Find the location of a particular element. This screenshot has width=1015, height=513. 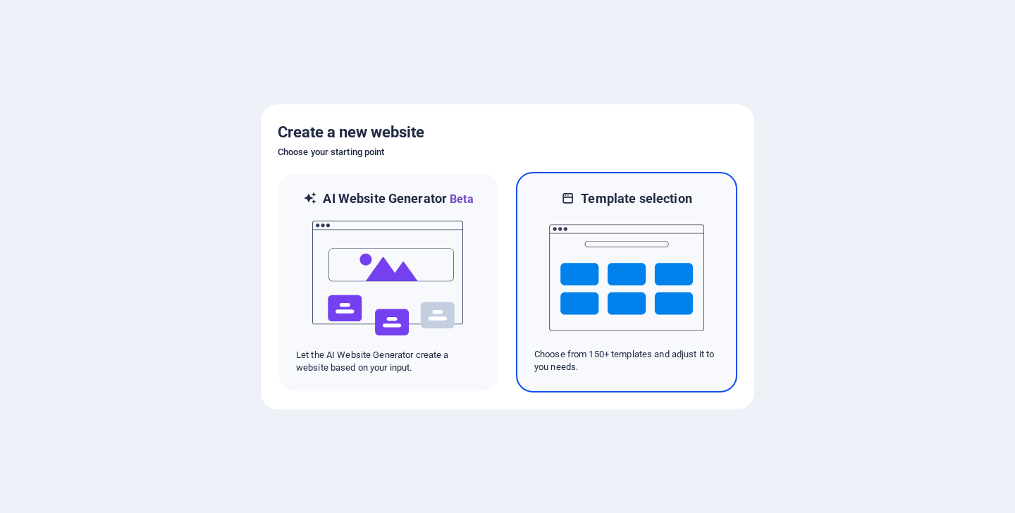

img: ai is located at coordinates (388, 278).